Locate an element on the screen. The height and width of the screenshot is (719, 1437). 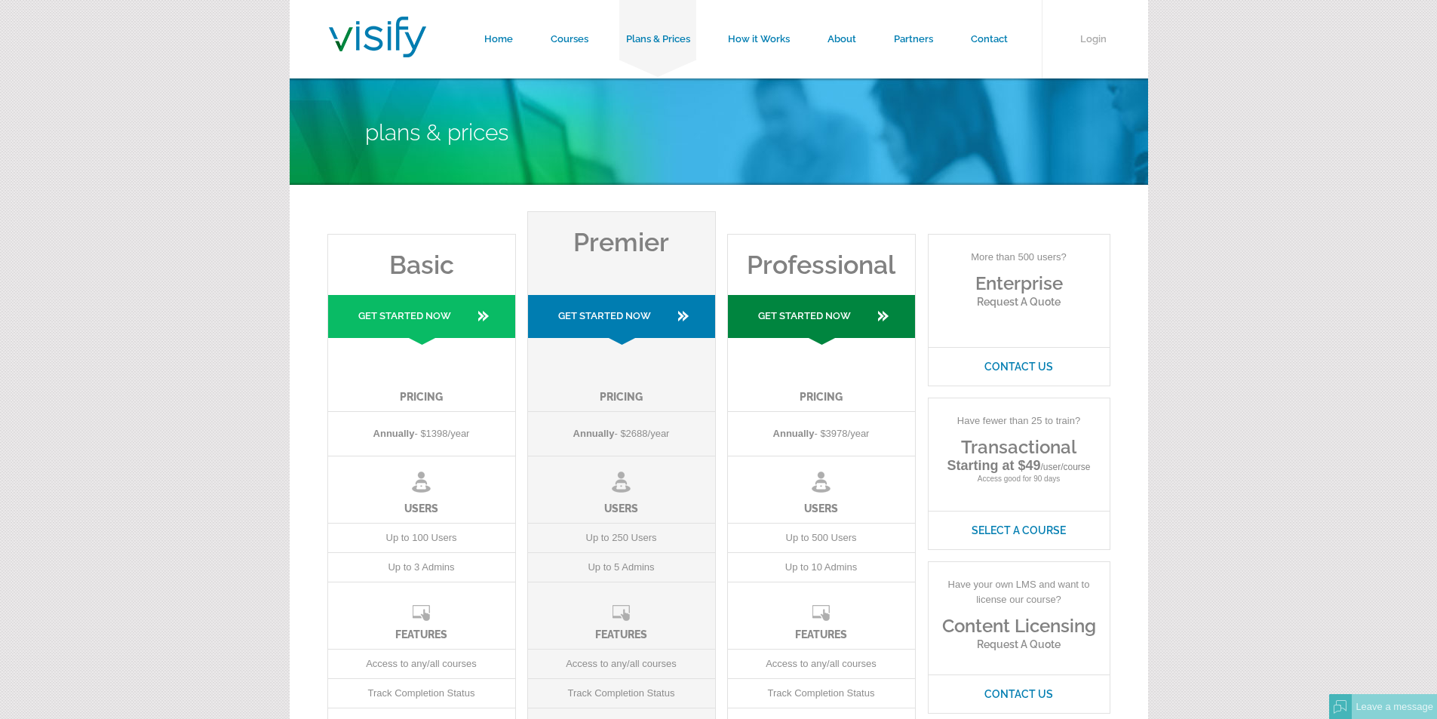
h3: Enterprise is located at coordinates (1019, 283).